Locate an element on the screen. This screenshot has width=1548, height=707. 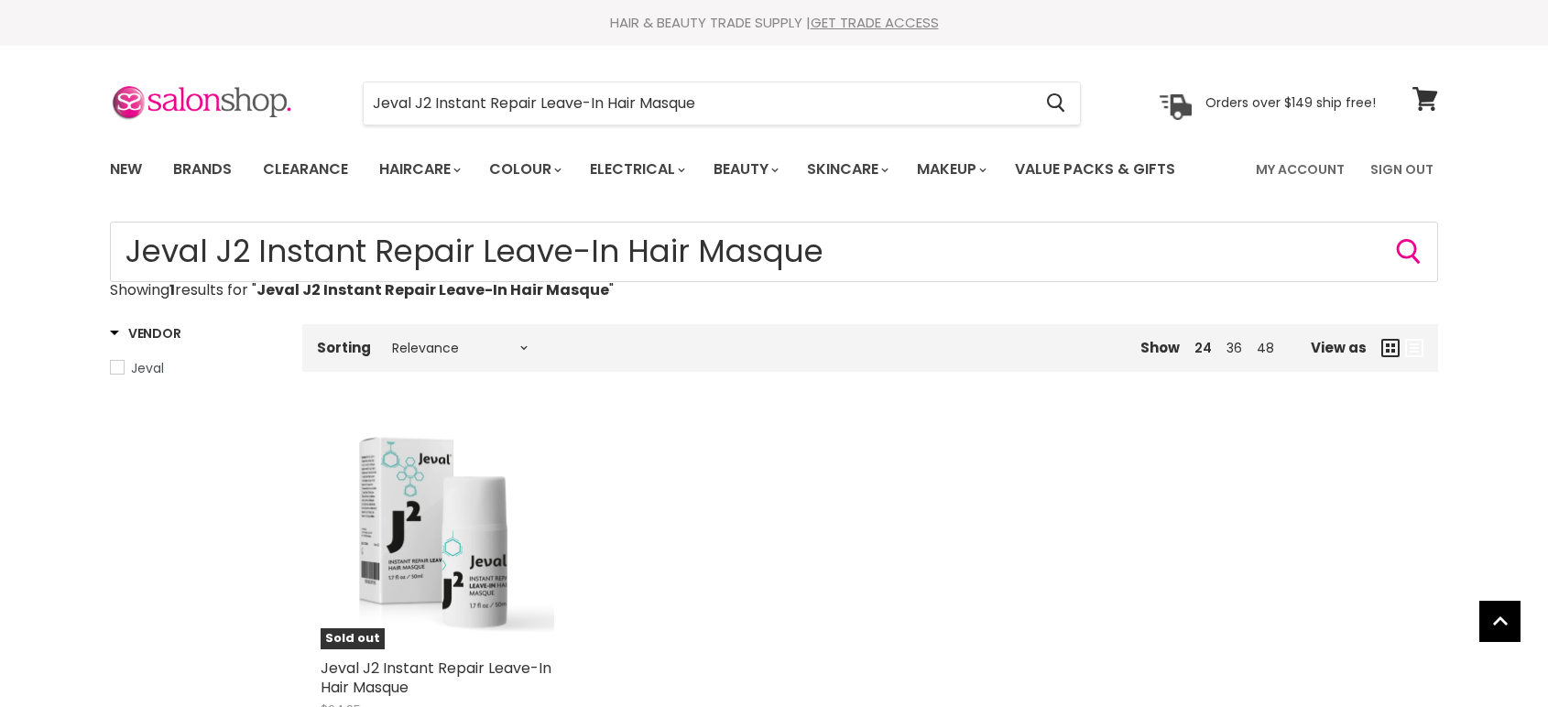
span: Vendor is located at coordinates (145, 333).